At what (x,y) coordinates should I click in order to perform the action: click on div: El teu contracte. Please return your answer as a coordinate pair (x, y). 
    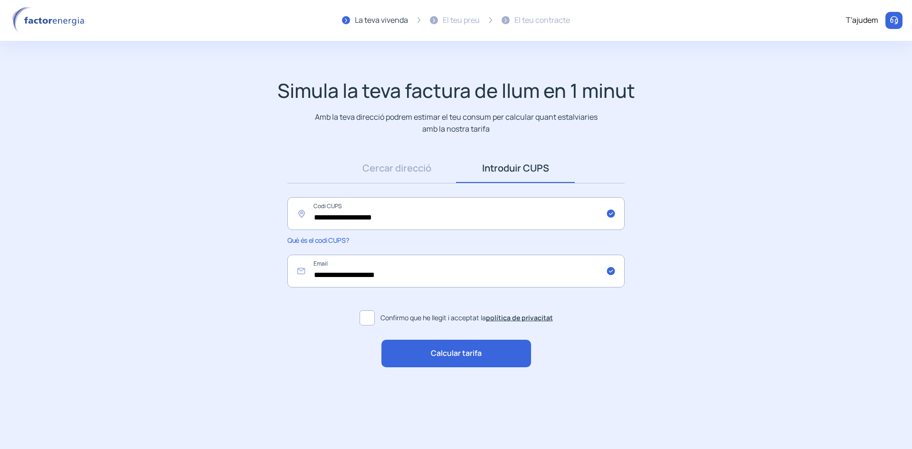
    Looking at the image, I should click on (542, 20).